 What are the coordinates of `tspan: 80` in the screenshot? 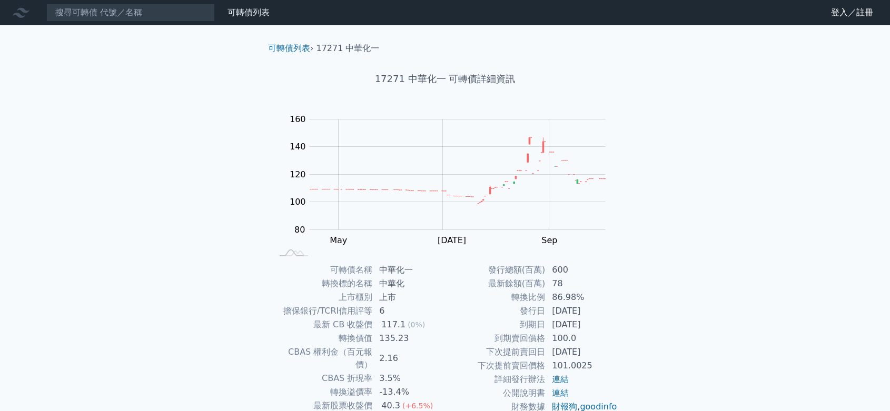 It's located at (300, 230).